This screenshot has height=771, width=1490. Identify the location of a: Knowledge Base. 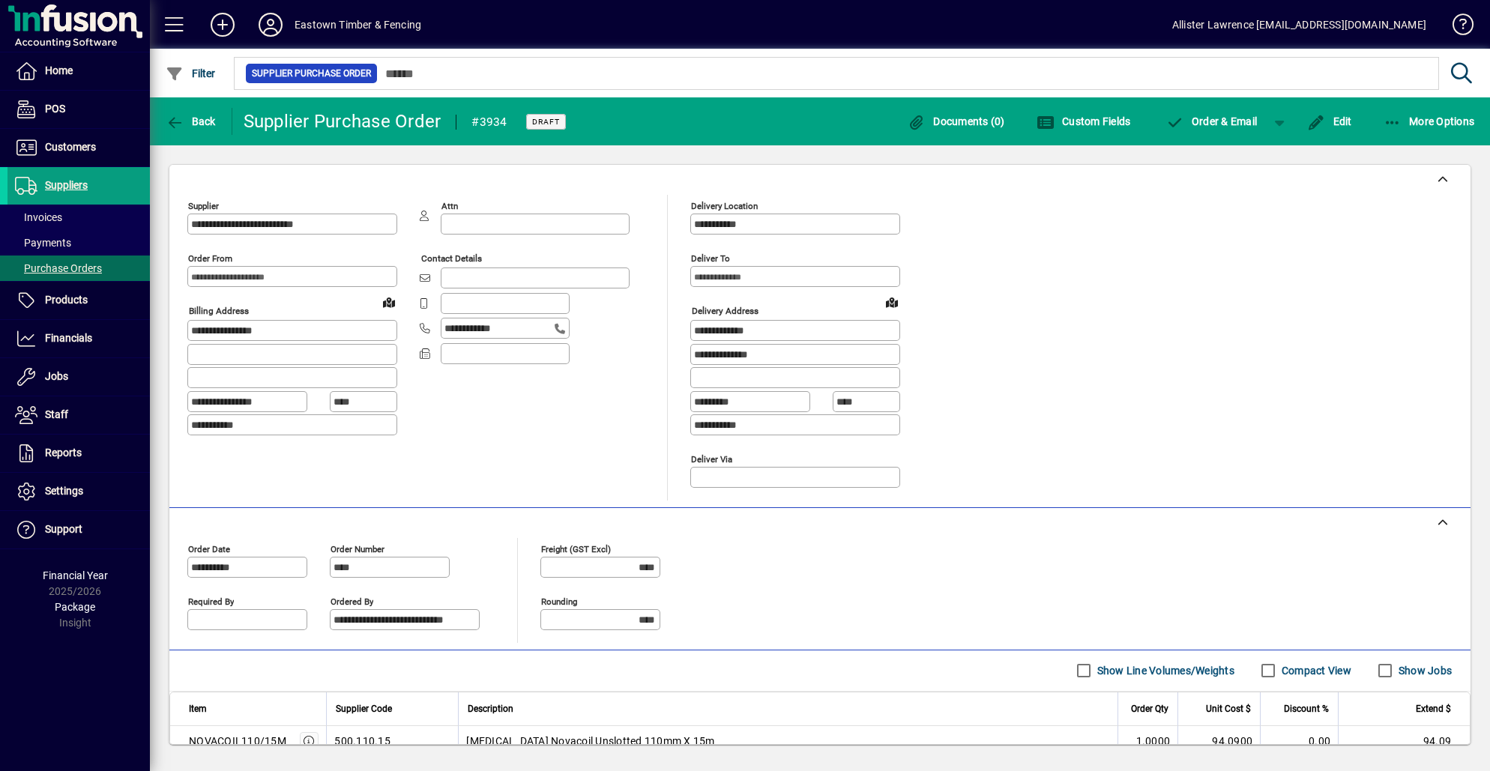
(1457, 27).